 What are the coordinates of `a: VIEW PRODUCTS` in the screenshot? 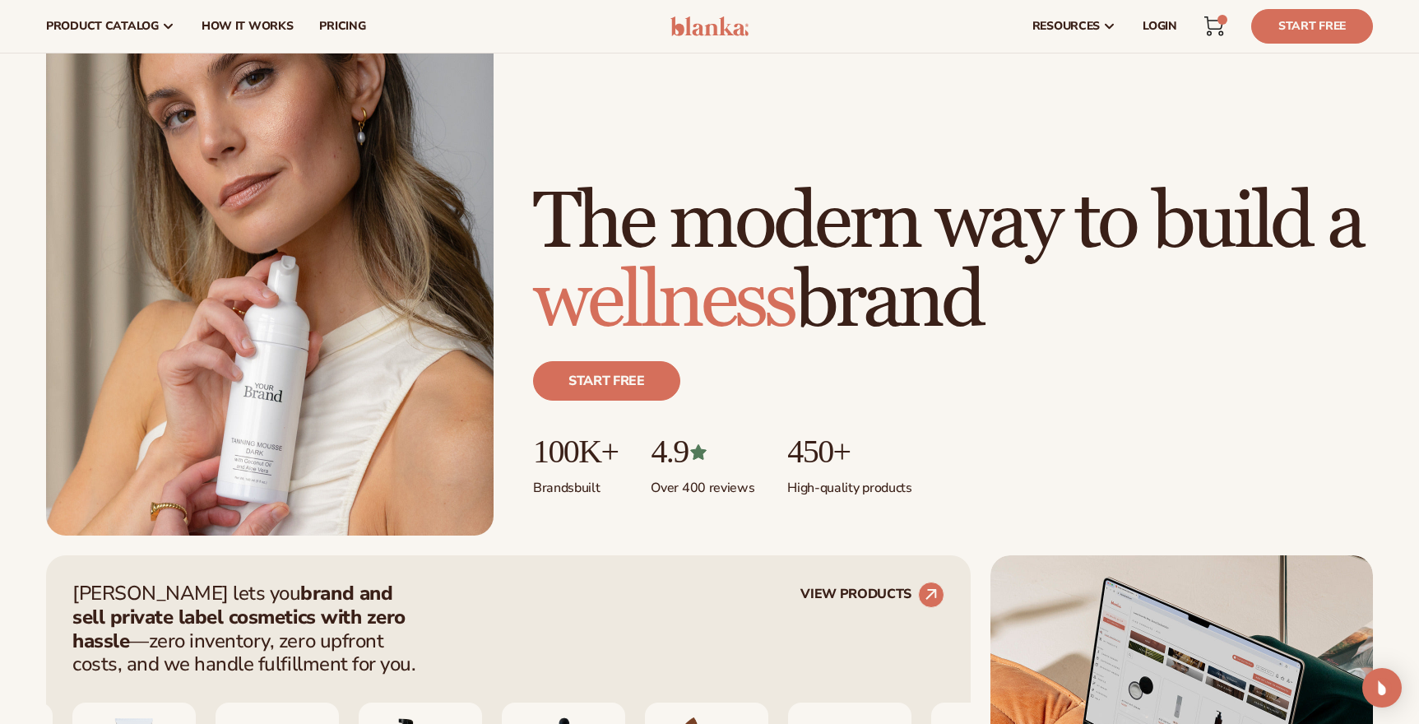 It's located at (872, 595).